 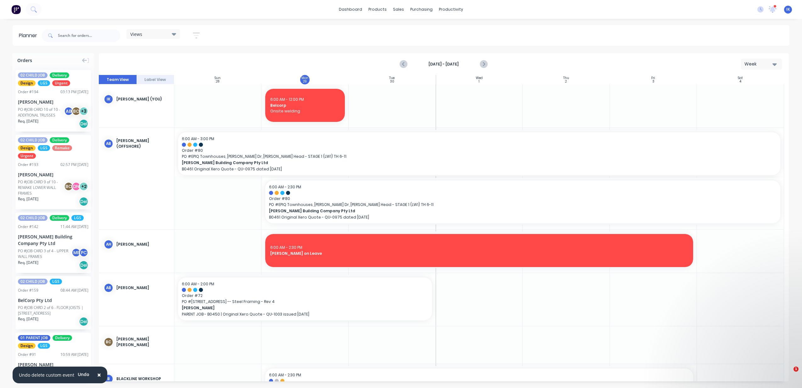 What do you see at coordinates (305, 82) in the screenshot?
I see `div: 29` at bounding box center [305, 82].